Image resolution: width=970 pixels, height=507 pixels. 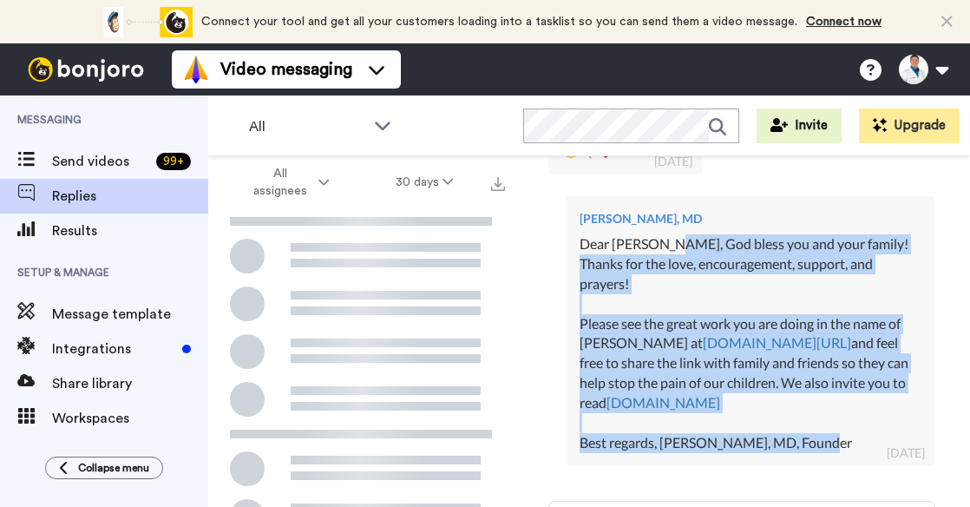 I want to click on span: Connect your tool and get all your customers loading into a tasklist so you can send them a video..., so click(x=499, y=22).